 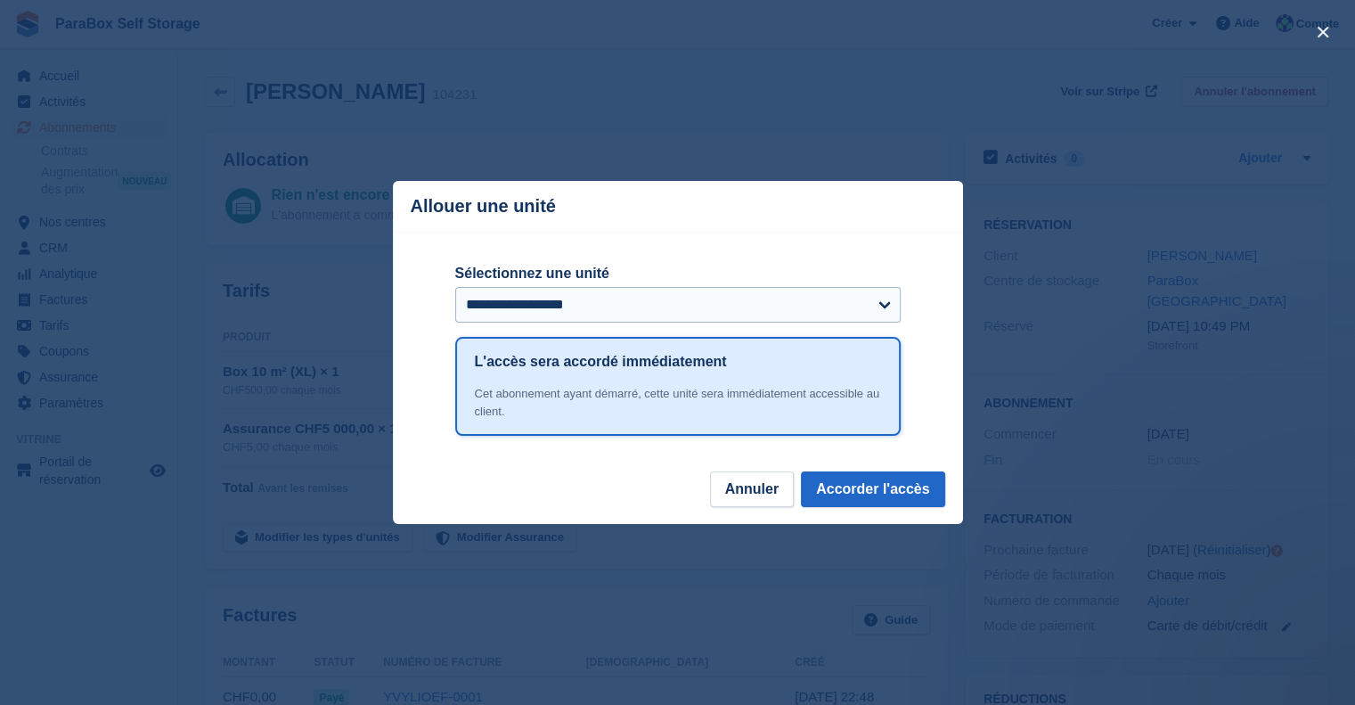 What do you see at coordinates (483, 206) in the screenshot?
I see `p: Allouer une unité` at bounding box center [483, 206].